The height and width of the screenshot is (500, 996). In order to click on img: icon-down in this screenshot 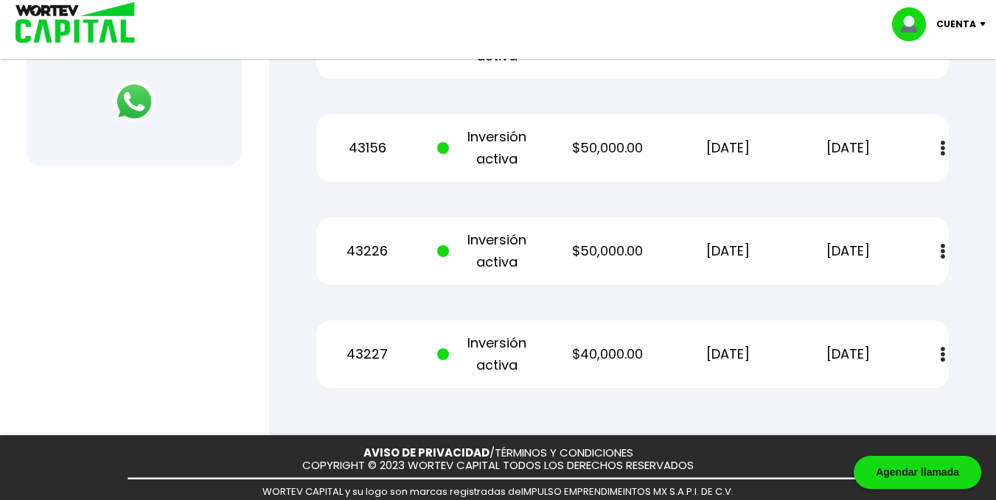, I will do `click(985, 24)`.